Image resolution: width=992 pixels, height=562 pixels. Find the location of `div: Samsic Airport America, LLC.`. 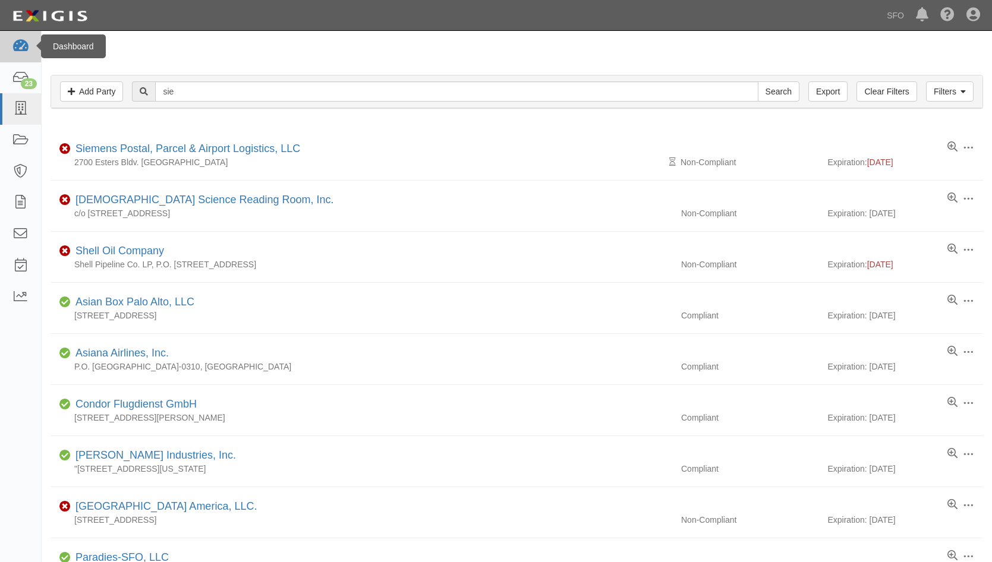

div: Samsic Airport America, LLC. is located at coordinates (163, 507).